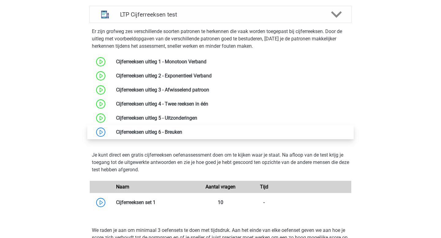 This screenshot has height=238, width=441. What do you see at coordinates (220, 14) in the screenshot?
I see `h4: LTP Cijferreeksen test` at bounding box center [220, 14].